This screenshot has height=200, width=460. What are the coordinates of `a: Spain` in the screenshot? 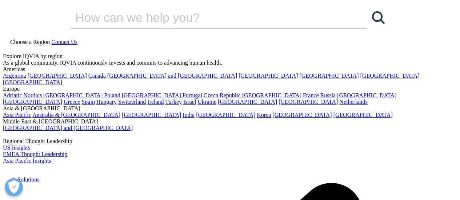 It's located at (88, 102).